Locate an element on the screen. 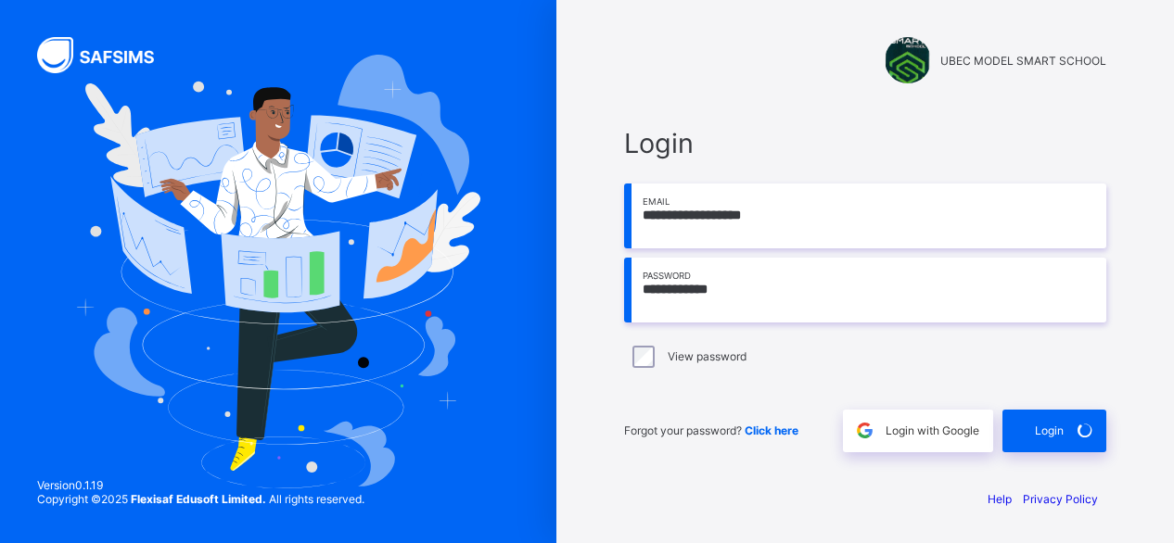  strong: Flexisaf Edusoft Limited. is located at coordinates (198, 499).